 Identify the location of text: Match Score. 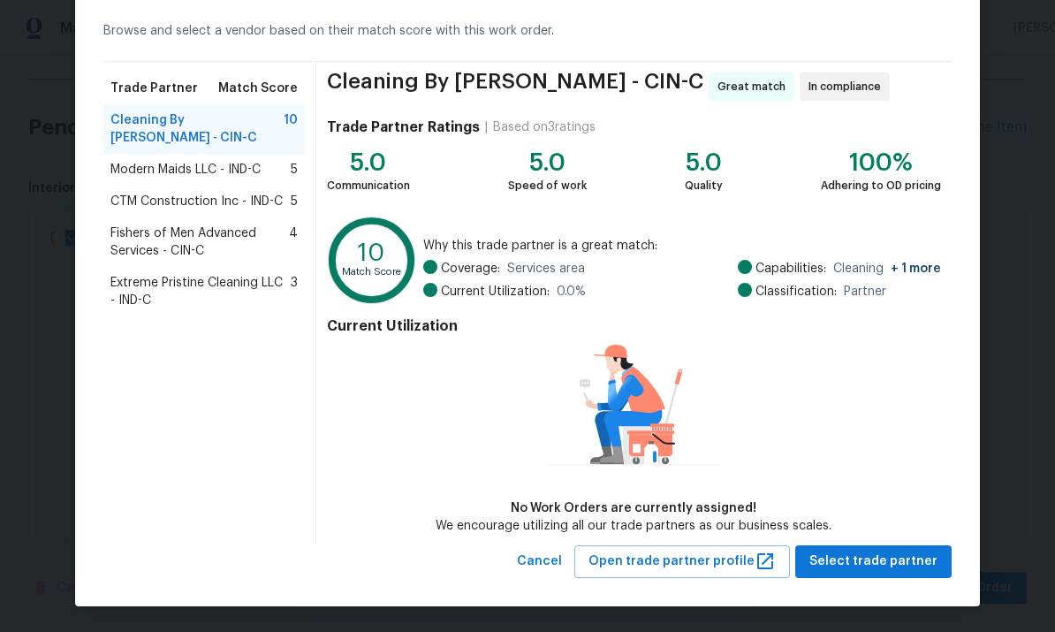
(371, 271).